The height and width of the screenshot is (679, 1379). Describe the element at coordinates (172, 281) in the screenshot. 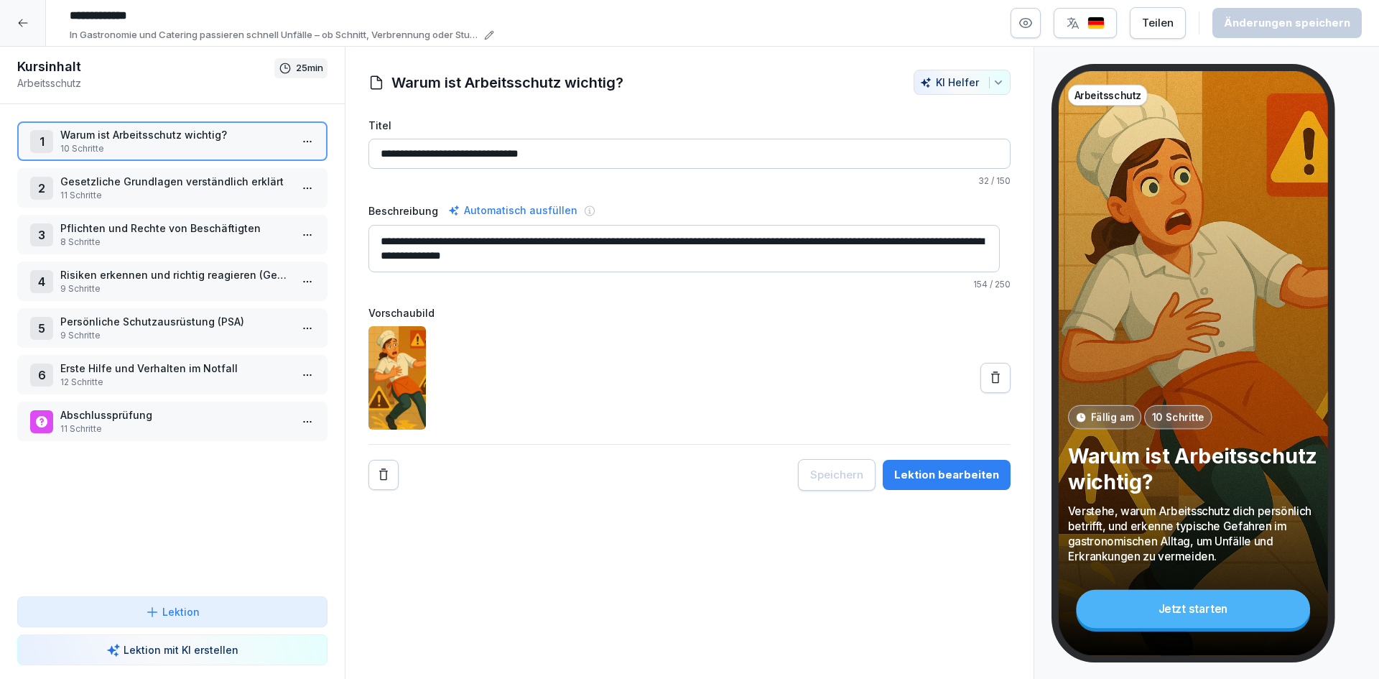

I see `div: 4Risiken erkennen und richtig reagieren (Gefährdungsbeurteilung)9 Schritte` at that location.